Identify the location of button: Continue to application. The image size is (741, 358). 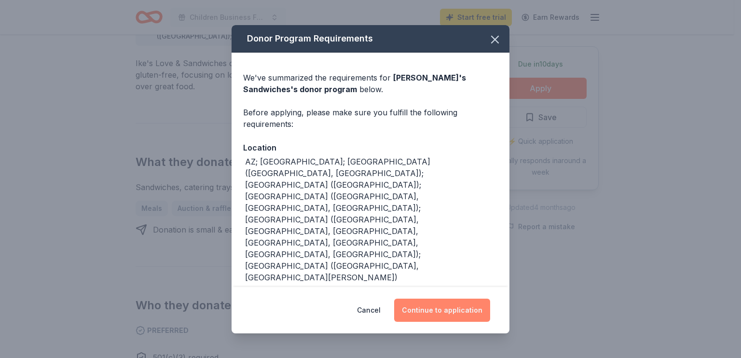
(442, 310).